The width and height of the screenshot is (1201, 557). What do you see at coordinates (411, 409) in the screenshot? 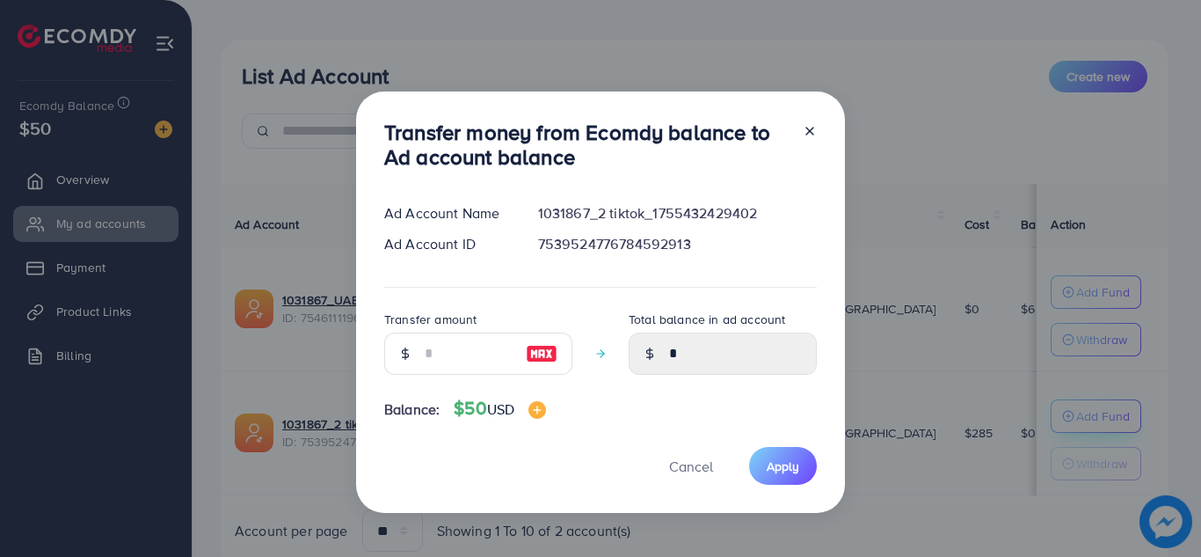
I see `span: Balance:` at bounding box center [411, 409].